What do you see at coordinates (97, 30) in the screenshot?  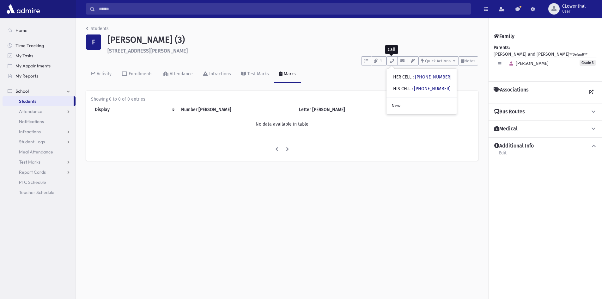 I see `nav: breadcrumb` at bounding box center [97, 30].